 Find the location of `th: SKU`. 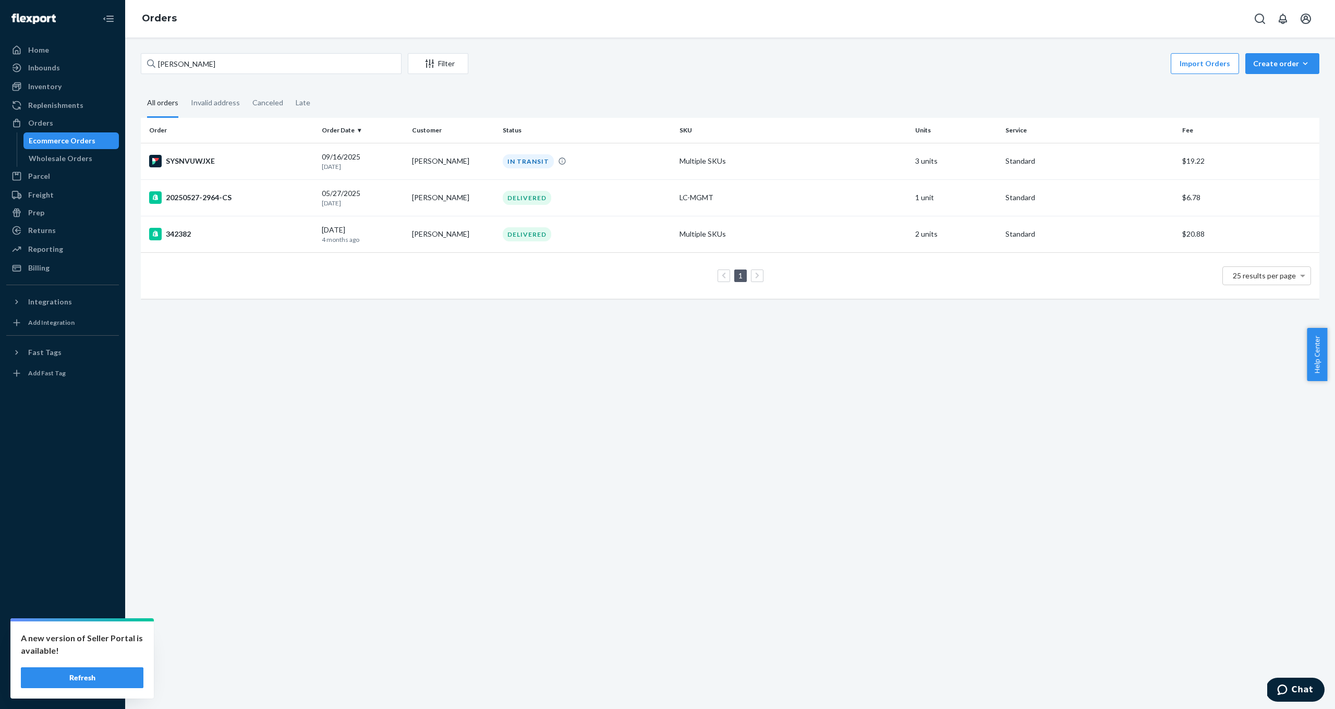

th: SKU is located at coordinates (793, 130).